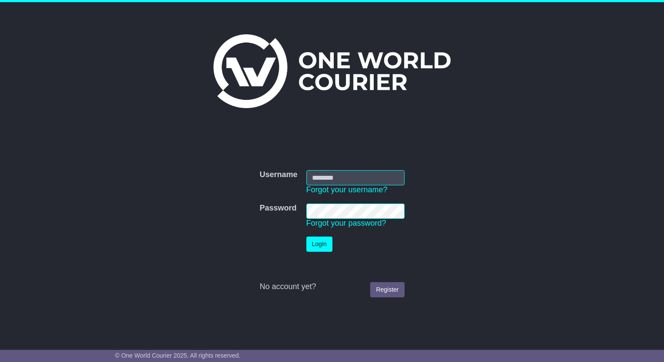  What do you see at coordinates (387, 290) in the screenshot?
I see `a: Register` at bounding box center [387, 290].